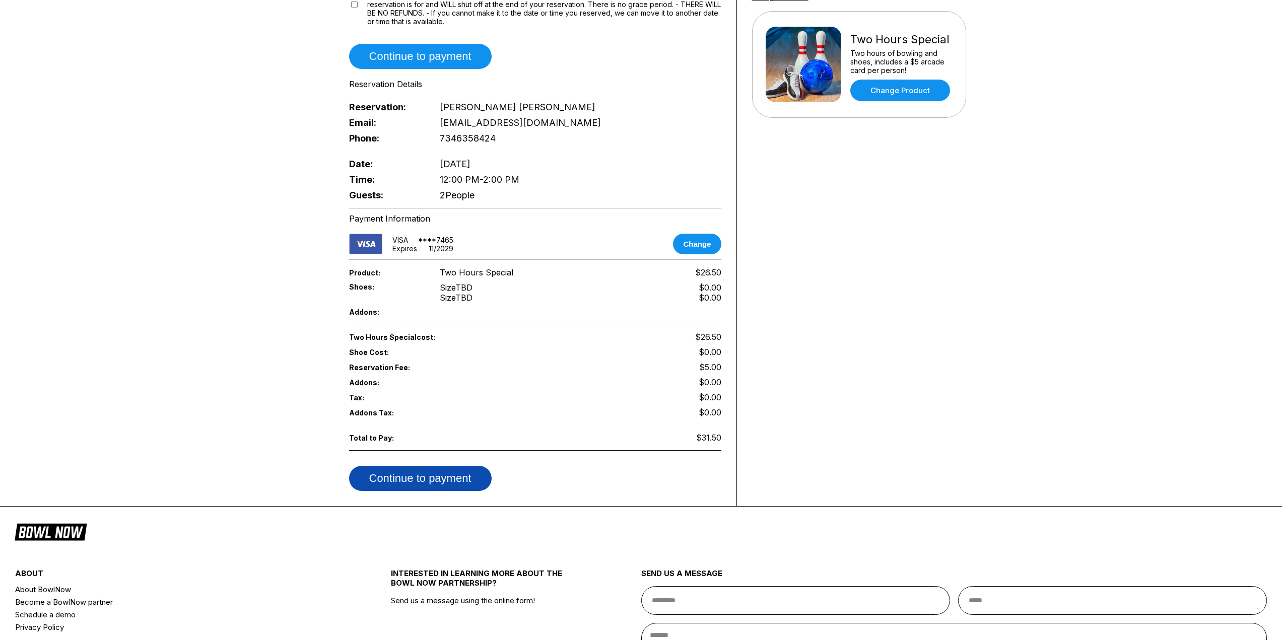 The width and height of the screenshot is (1282, 640). Describe the element at coordinates (457, 195) in the screenshot. I see `span: 2 People` at that location.